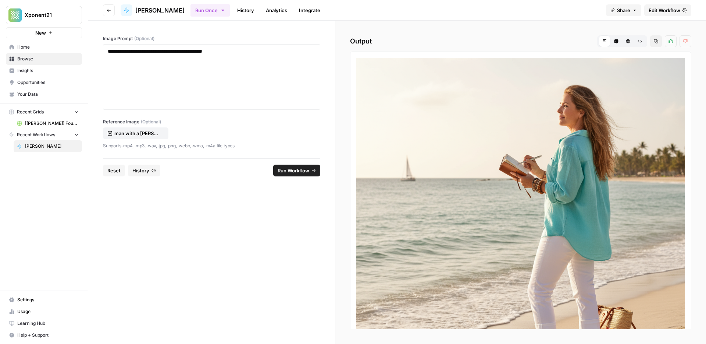  I want to click on button: Help + Support, so click(44, 335).